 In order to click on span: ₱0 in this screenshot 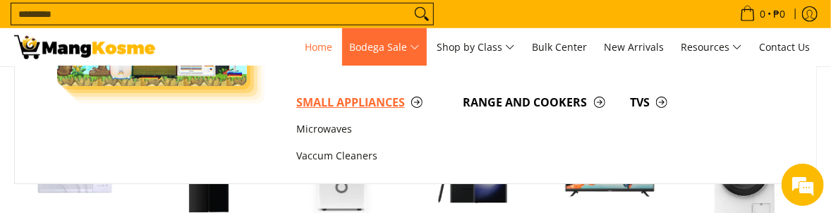, I will do `click(779, 14)`.